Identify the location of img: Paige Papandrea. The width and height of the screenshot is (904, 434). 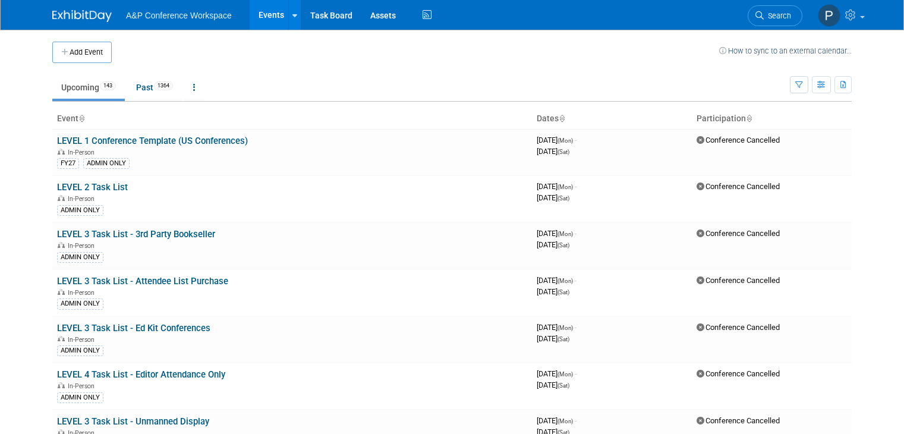
(829, 15).